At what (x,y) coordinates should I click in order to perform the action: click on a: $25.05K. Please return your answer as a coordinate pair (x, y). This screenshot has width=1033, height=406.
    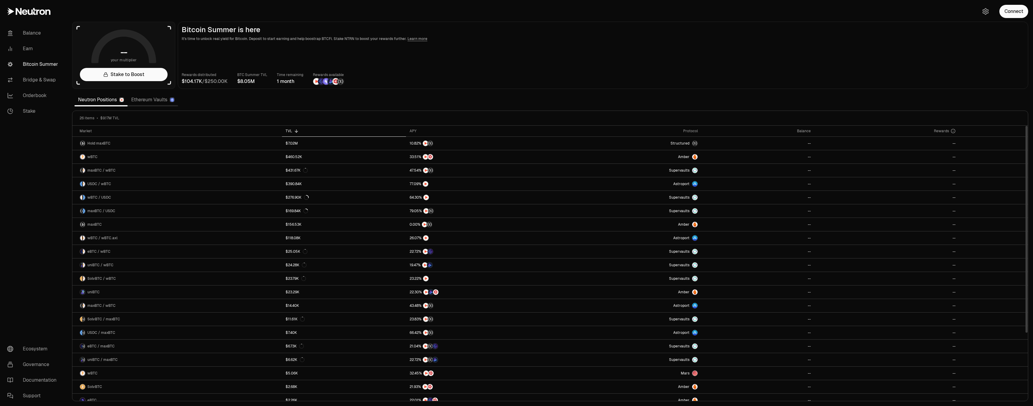
    Looking at the image, I should click on (344, 251).